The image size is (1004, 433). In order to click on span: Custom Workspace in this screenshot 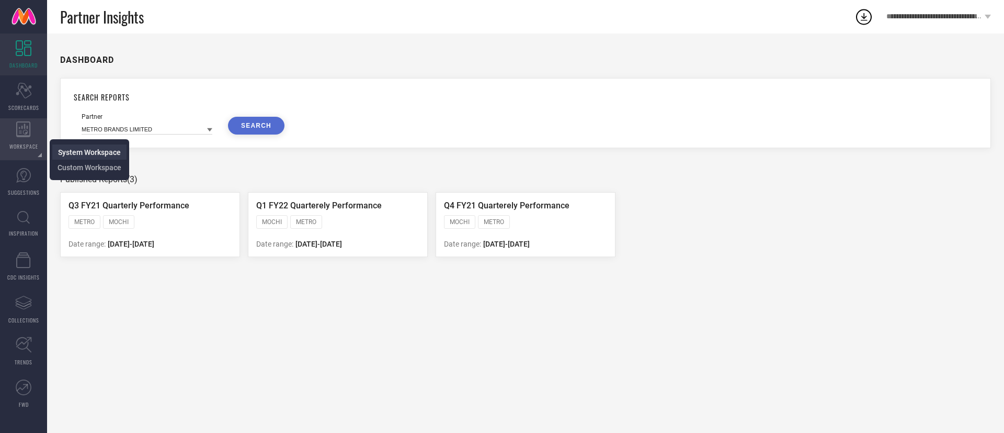, I will do `click(89, 167)`.